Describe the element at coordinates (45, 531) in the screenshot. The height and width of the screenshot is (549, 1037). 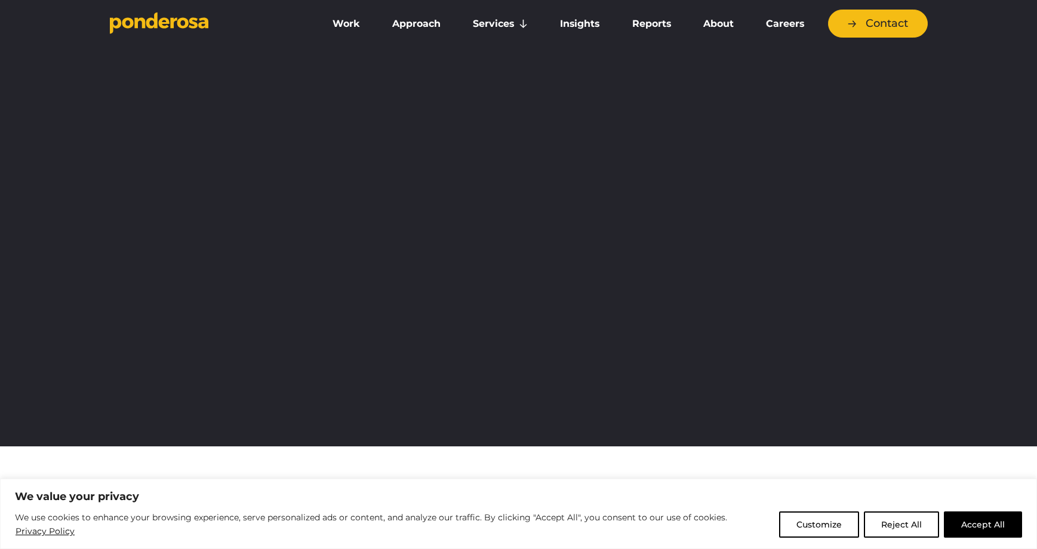
I see `a: Privacy Policy` at that location.